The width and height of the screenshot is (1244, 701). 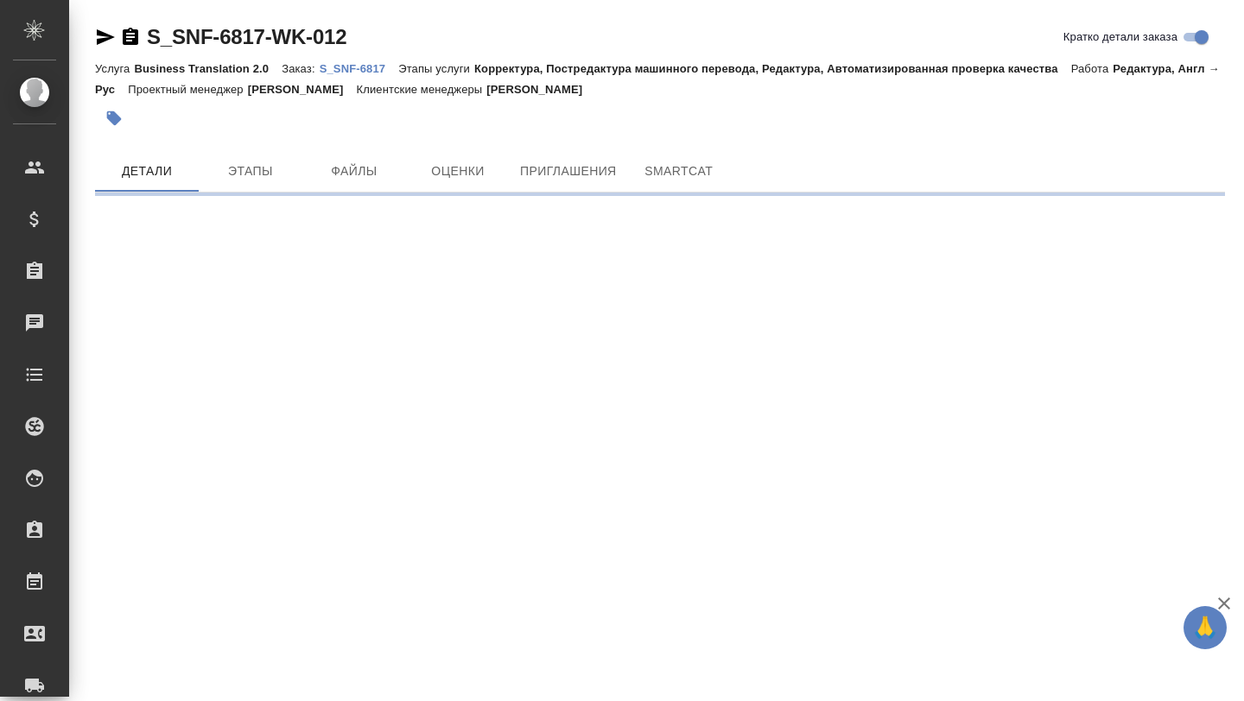 What do you see at coordinates (421, 89) in the screenshot?
I see `p: Клиентские менеджеры` at bounding box center [421, 89].